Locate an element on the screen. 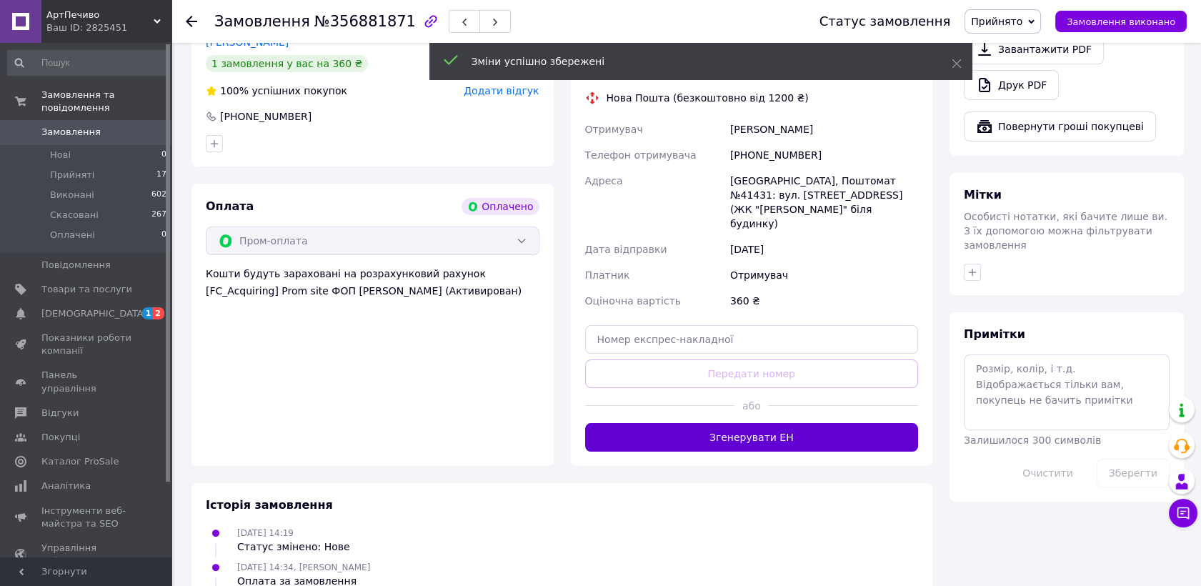  span: Товари та послуги is located at coordinates (86, 289).